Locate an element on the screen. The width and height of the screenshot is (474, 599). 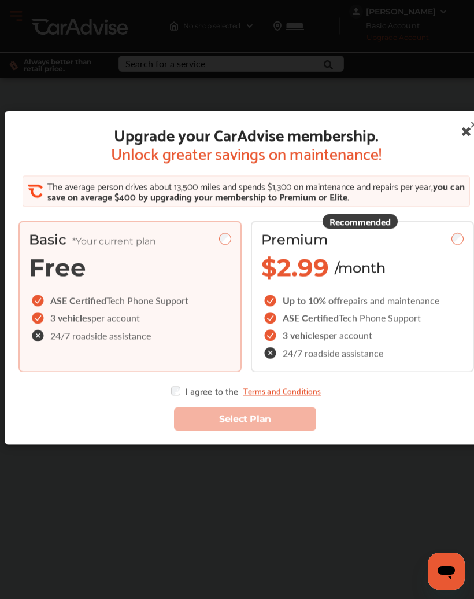
span: repairs and maintenance is located at coordinates (390, 300).